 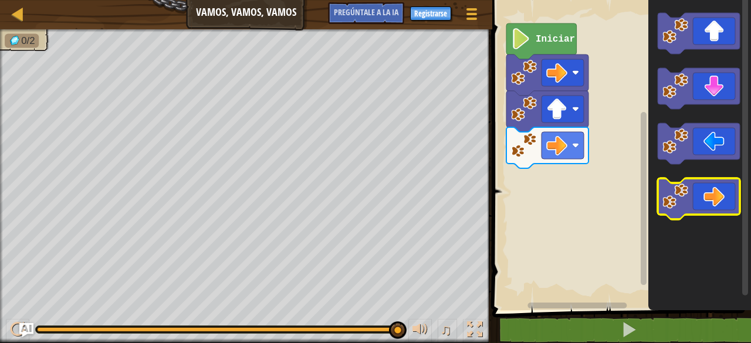 I want to click on button: Mostrar menú del juego, so click(x=471, y=16).